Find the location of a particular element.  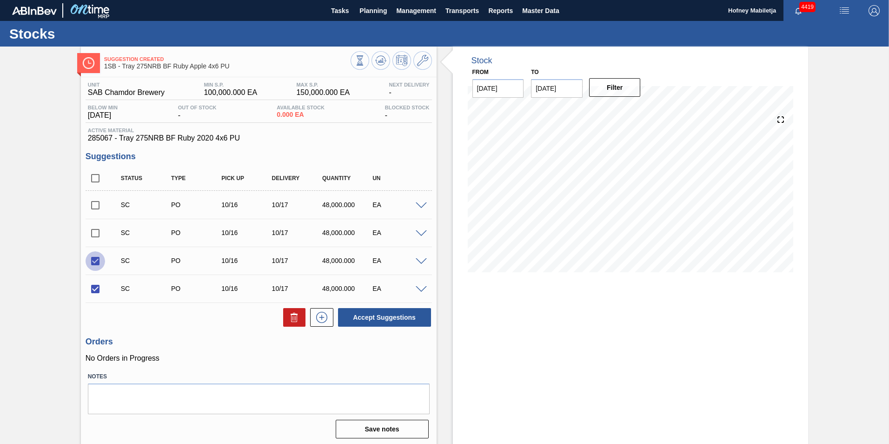

span: Transports is located at coordinates (462, 11).